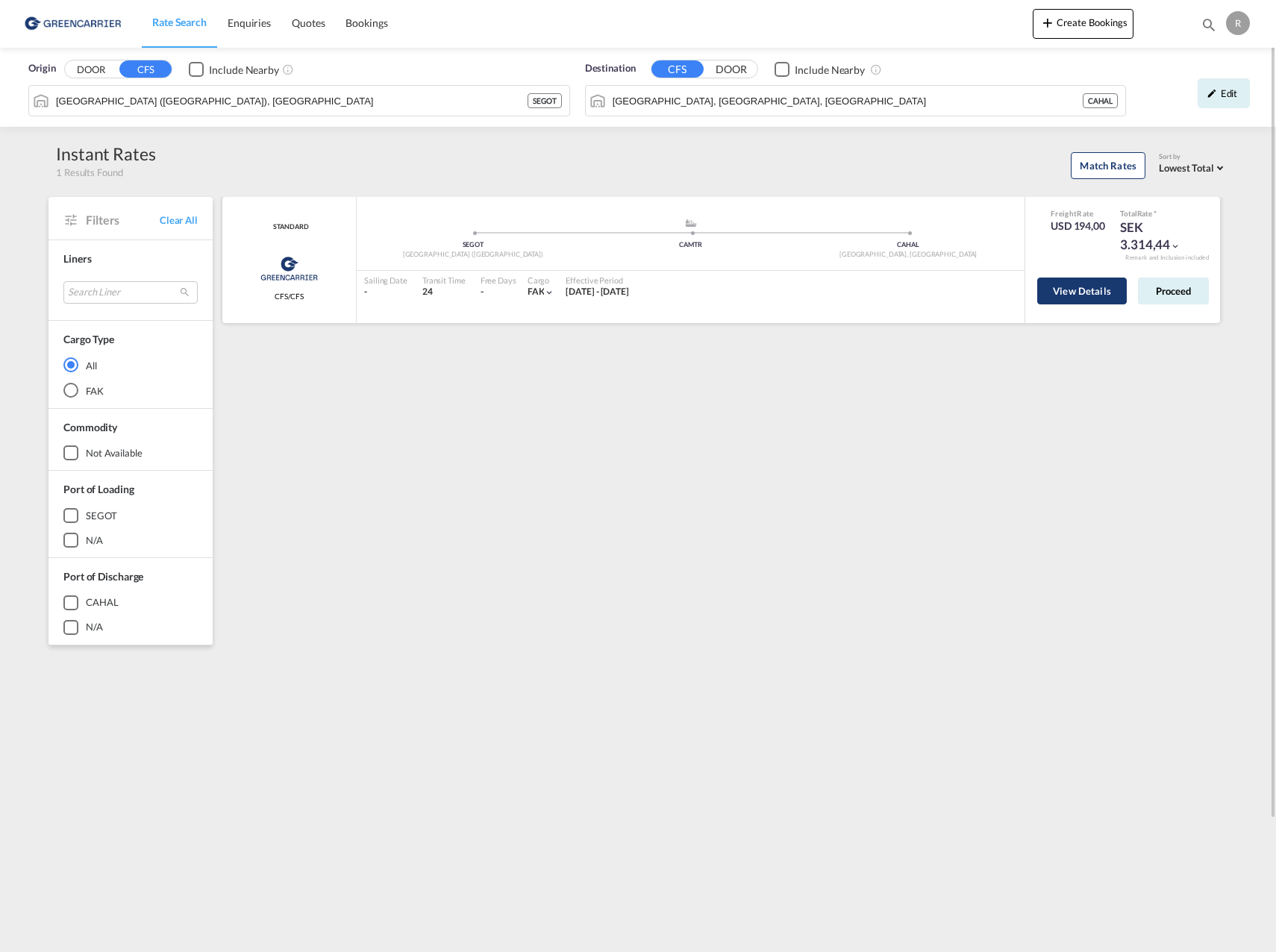 This screenshot has width=1276, height=952. Describe the element at coordinates (299, 101) in the screenshot. I see `md-input-container: Gothenburg (Goteborg), SEGOT` at that location.